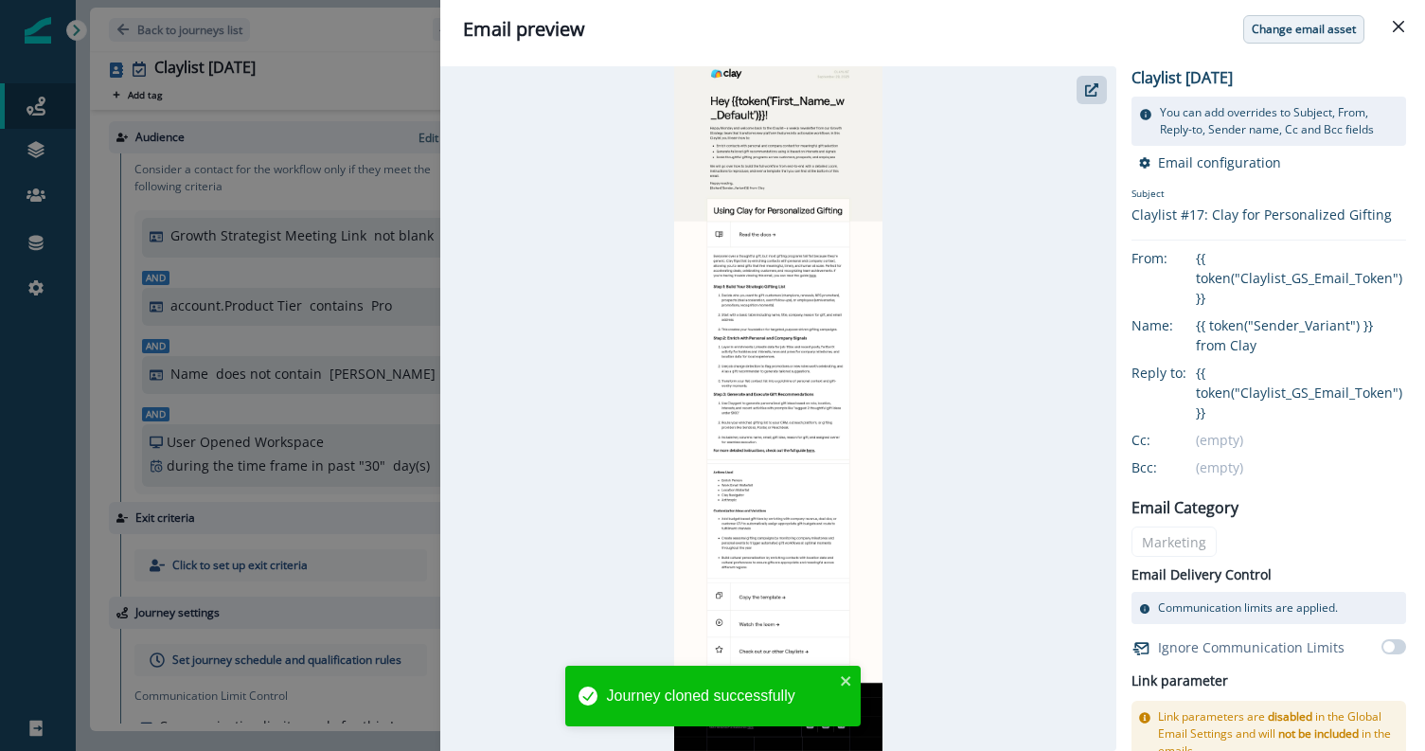 Image resolution: width=1425 pixels, height=751 pixels. I want to click on div: From:, so click(1179, 257).